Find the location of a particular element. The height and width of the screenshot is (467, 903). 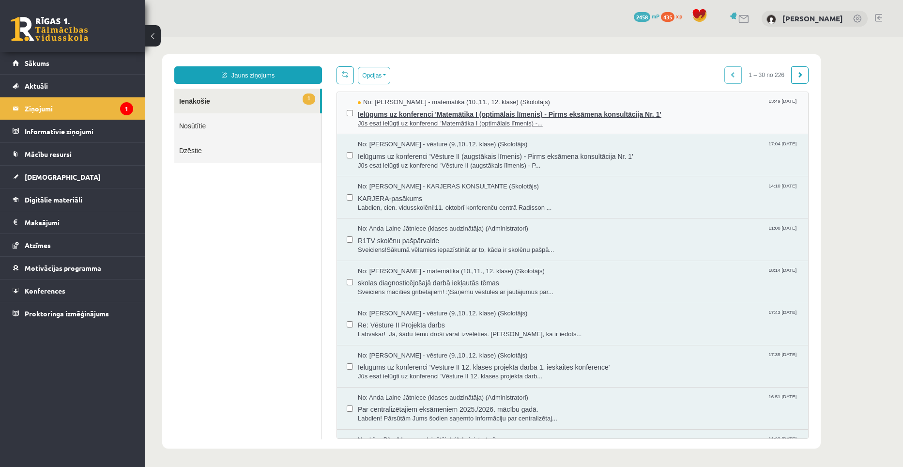

span: Re: Vēsture II Projekta darbs is located at coordinates (433, 286).